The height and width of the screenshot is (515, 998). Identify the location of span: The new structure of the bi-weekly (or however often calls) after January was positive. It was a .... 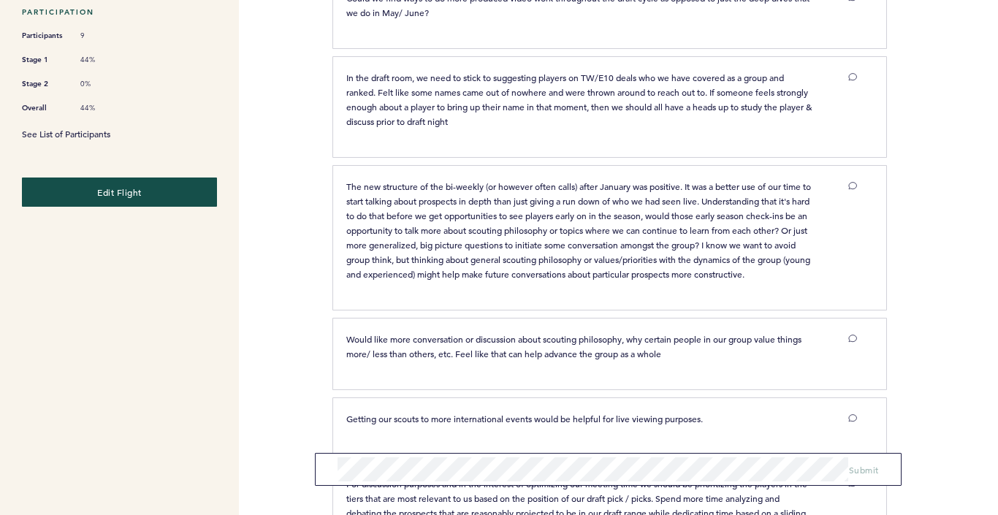
(580, 230).